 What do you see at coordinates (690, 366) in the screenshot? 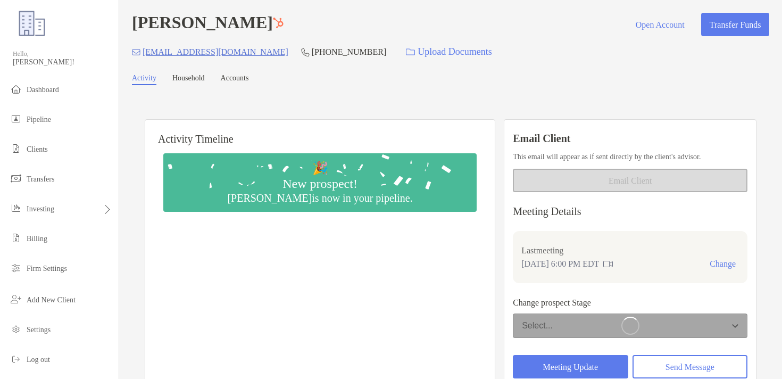
I see `button: Send Message` at bounding box center [690, 366].